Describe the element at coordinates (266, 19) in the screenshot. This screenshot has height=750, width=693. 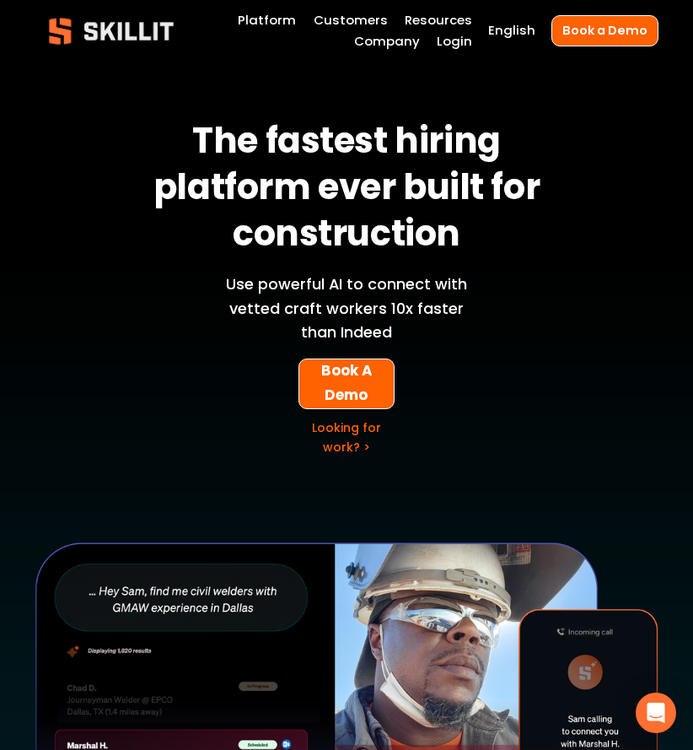
I see `a: Platform` at that location.